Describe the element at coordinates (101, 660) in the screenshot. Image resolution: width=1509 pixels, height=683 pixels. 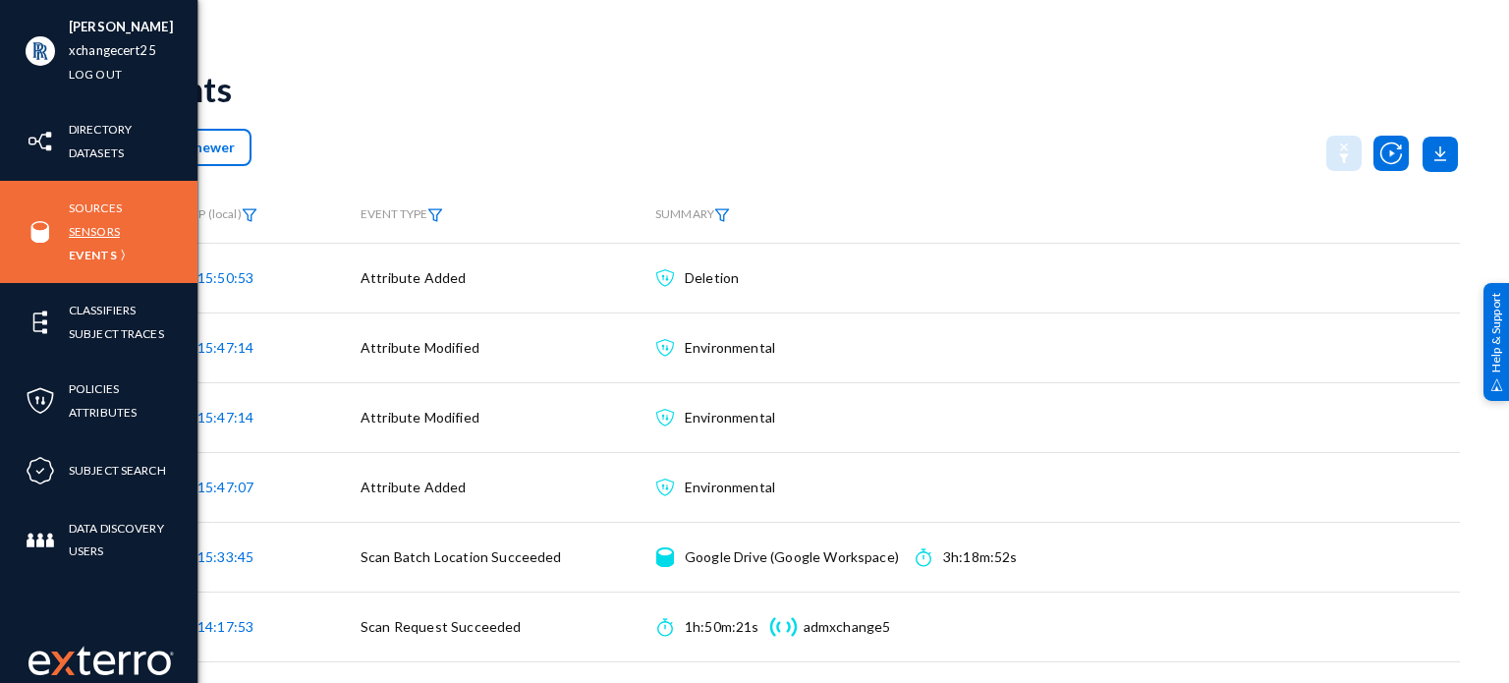
I see `img: exterro-work-mark.svg` at that location.